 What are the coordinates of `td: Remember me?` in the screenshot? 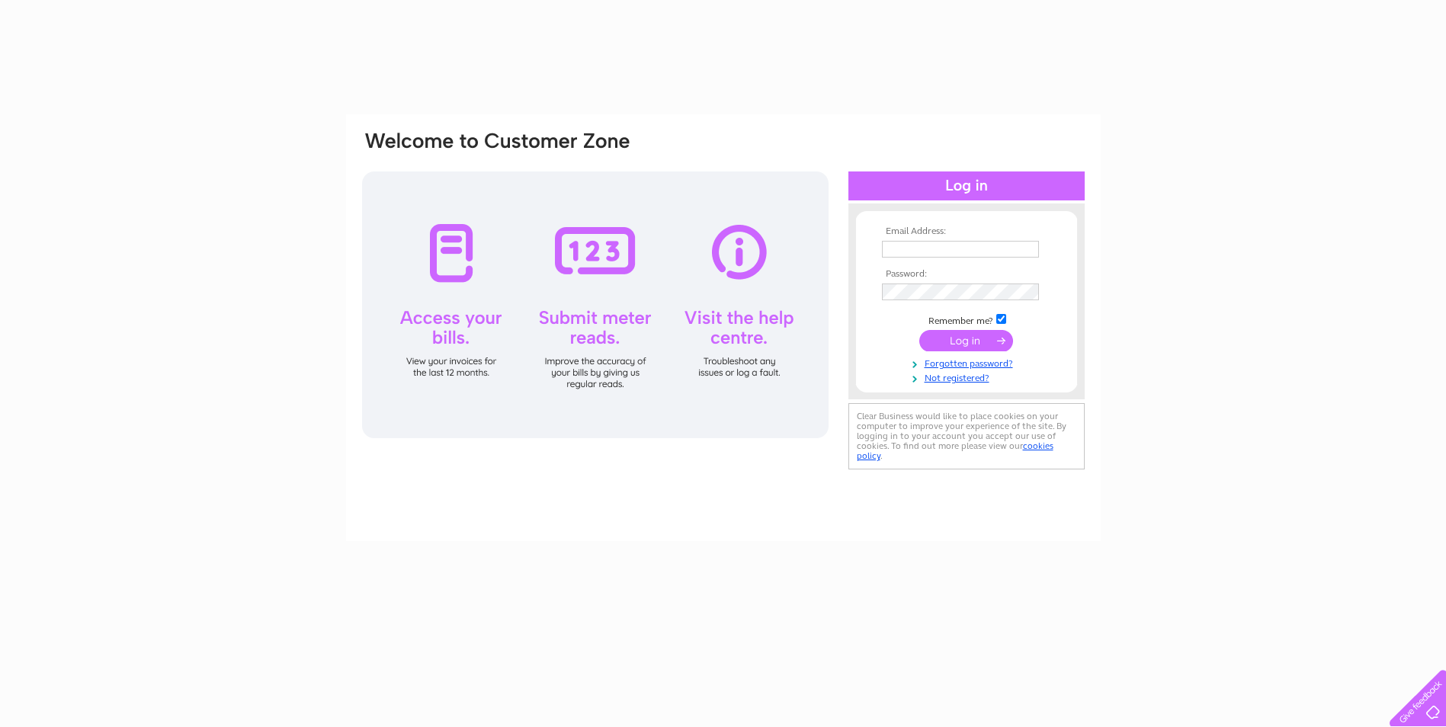 It's located at (967, 319).